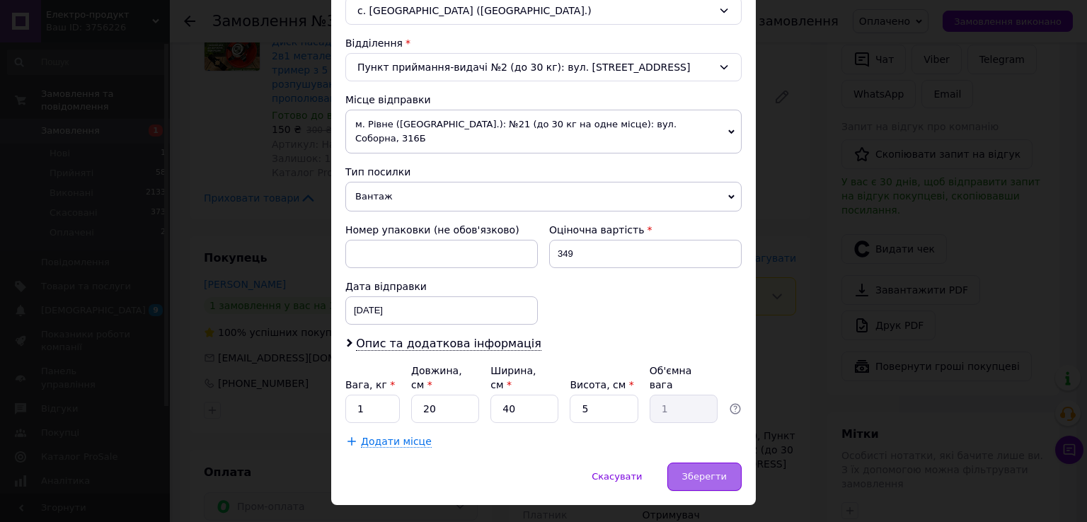 The height and width of the screenshot is (522, 1087). What do you see at coordinates (543, 197) in the screenshot?
I see `span: Вантаж` at bounding box center [543, 197].